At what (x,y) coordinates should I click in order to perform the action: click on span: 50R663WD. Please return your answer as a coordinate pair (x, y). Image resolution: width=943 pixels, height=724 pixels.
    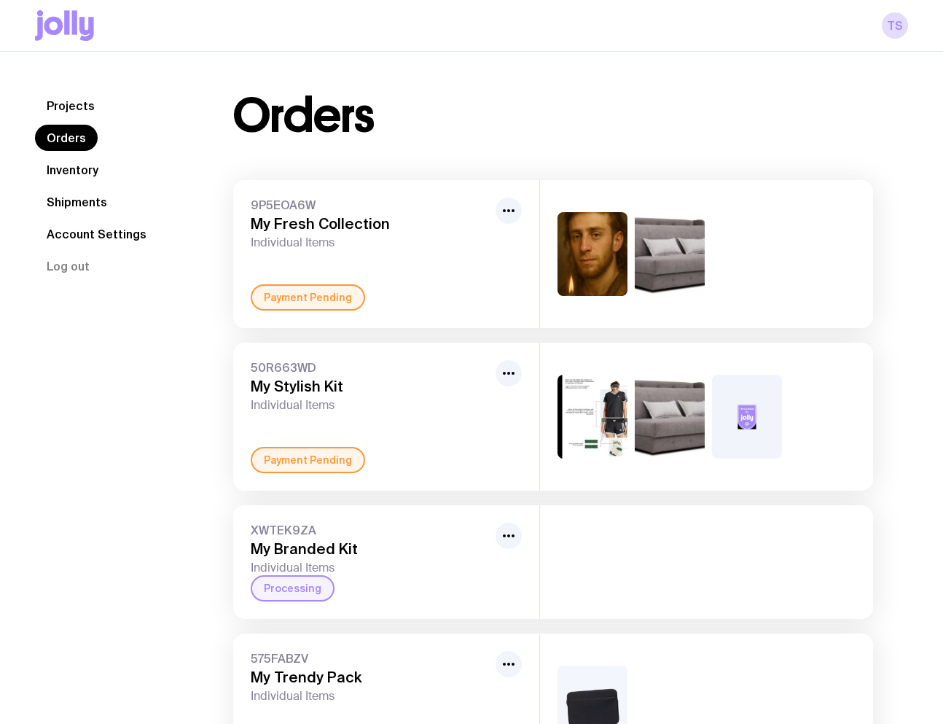
    Looking at the image, I should click on (370, 367).